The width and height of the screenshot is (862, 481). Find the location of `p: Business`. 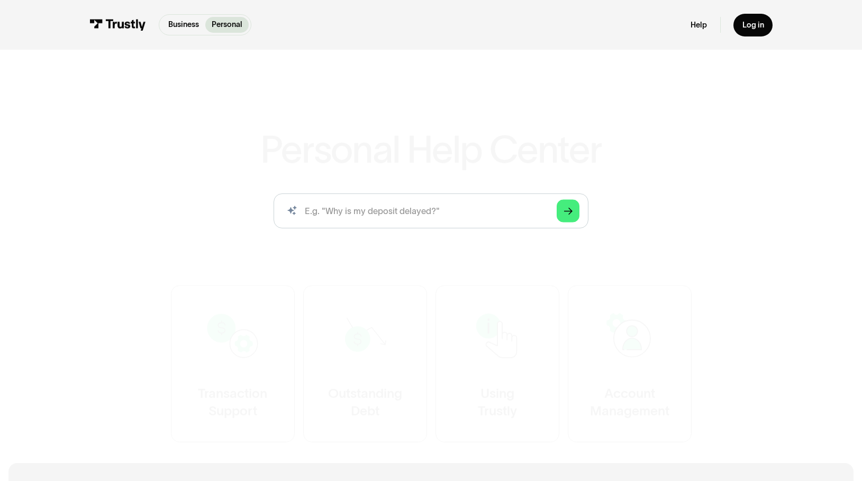

p: Business is located at coordinates (184, 25).